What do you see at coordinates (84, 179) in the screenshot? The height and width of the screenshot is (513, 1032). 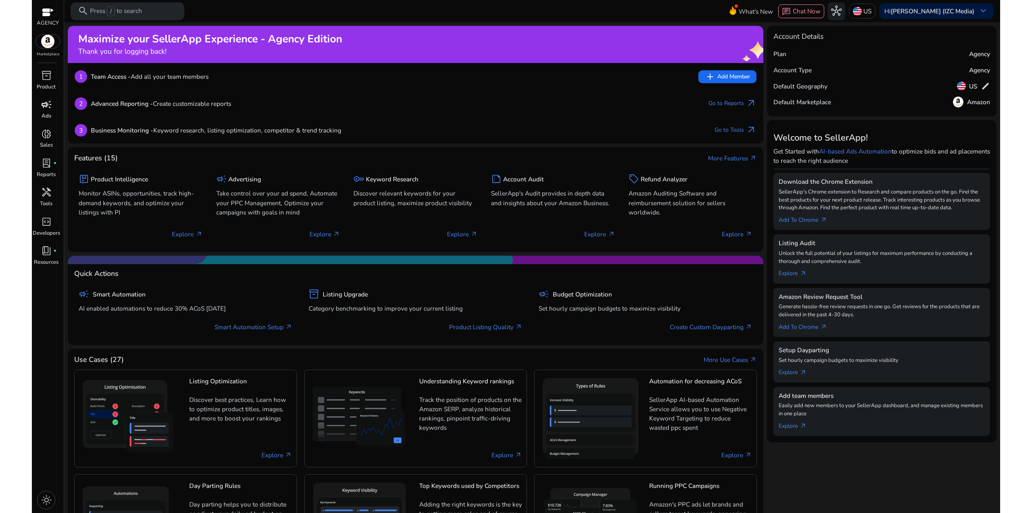 I see `span: package` at bounding box center [84, 179].